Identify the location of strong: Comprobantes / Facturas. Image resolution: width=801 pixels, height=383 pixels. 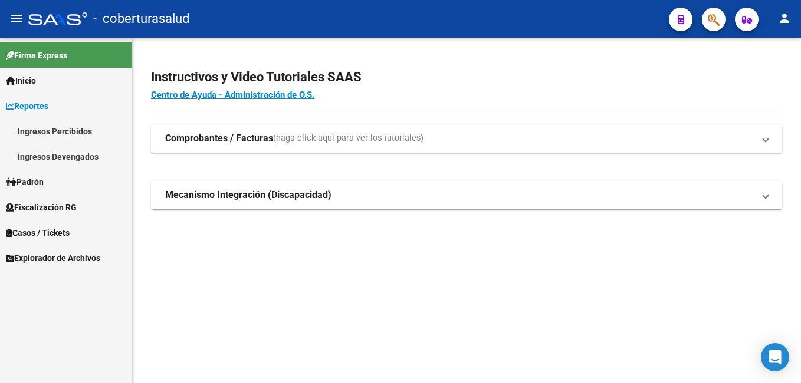
(219, 139).